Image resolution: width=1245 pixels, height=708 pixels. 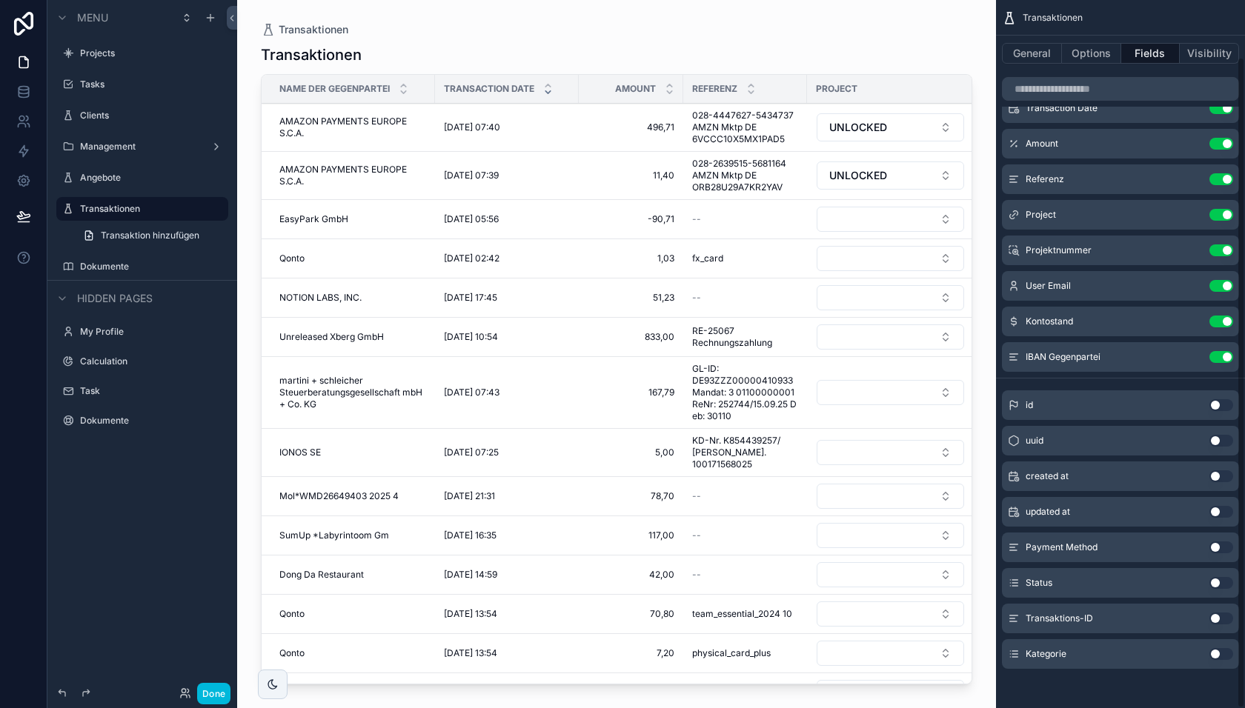 What do you see at coordinates (1061, 548) in the screenshot?
I see `span: Payment Method` at bounding box center [1061, 548].